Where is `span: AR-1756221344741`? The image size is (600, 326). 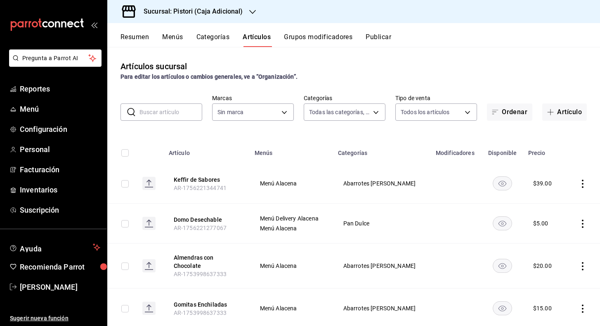
span: AR-1756221344741 is located at coordinates (200, 188).